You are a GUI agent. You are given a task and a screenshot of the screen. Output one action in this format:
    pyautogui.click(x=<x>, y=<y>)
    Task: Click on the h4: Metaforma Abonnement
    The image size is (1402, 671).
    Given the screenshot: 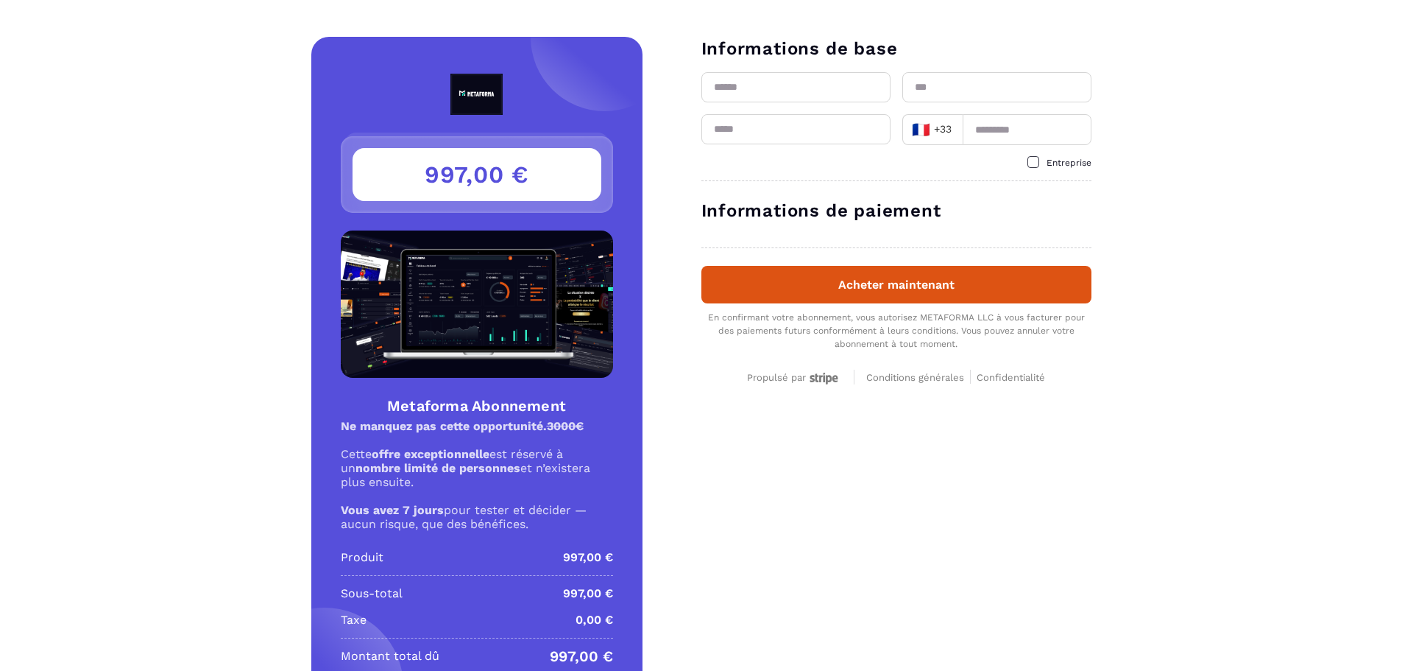 What is the action you would take?
    pyautogui.click(x=477, y=406)
    